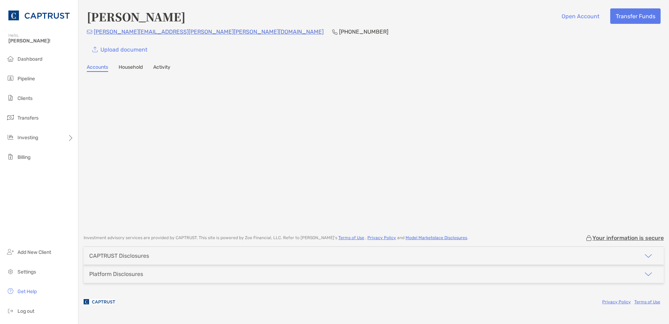 This screenshot has width=669, height=324. Describe the element at coordinates (335, 32) in the screenshot. I see `img: Phone Icon` at that location.